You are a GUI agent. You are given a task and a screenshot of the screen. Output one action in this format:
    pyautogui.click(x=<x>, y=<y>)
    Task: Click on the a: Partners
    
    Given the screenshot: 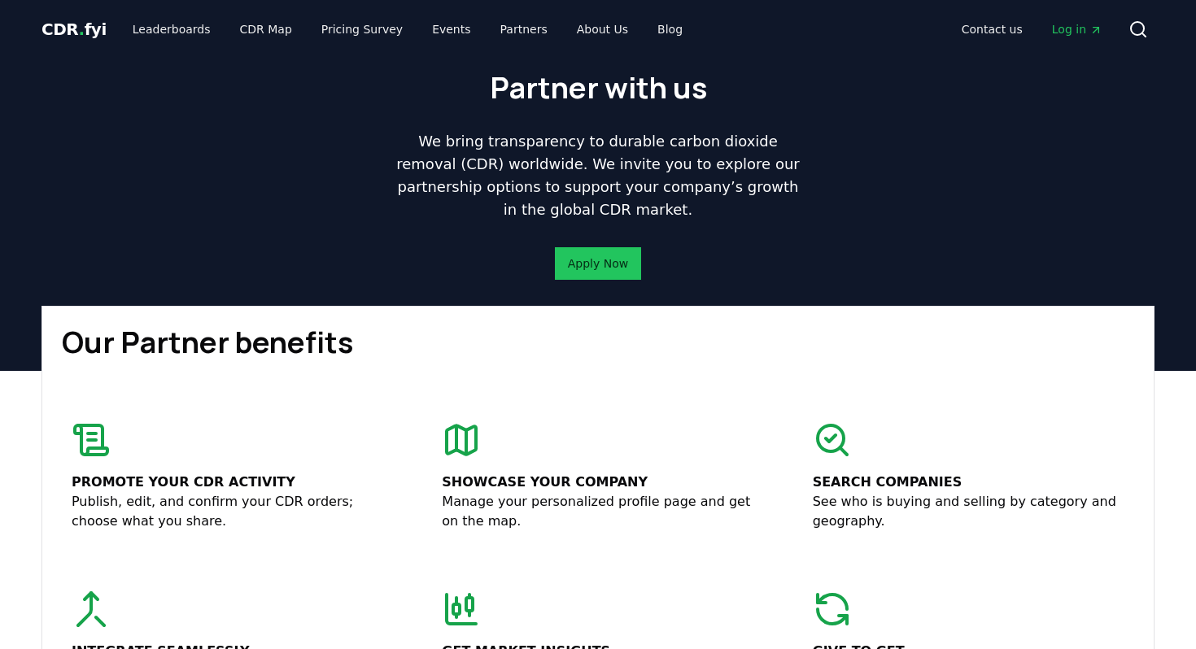 What is the action you would take?
    pyautogui.click(x=524, y=29)
    